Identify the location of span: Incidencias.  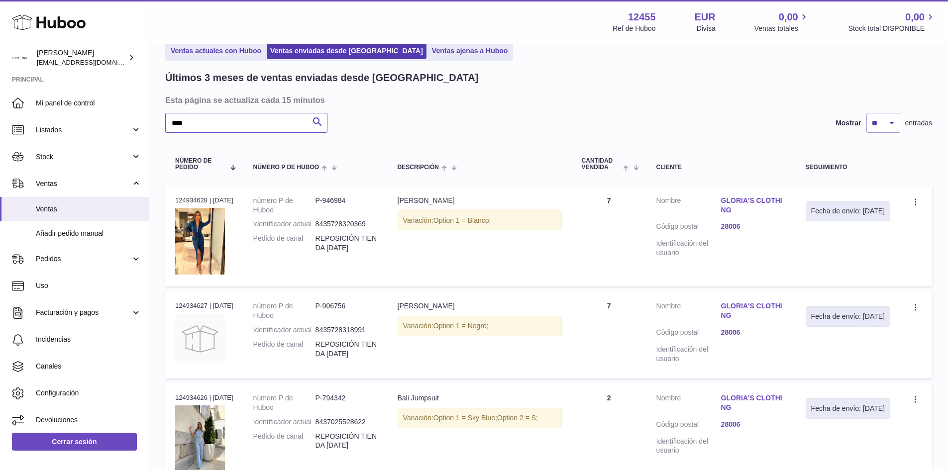
(89, 339).